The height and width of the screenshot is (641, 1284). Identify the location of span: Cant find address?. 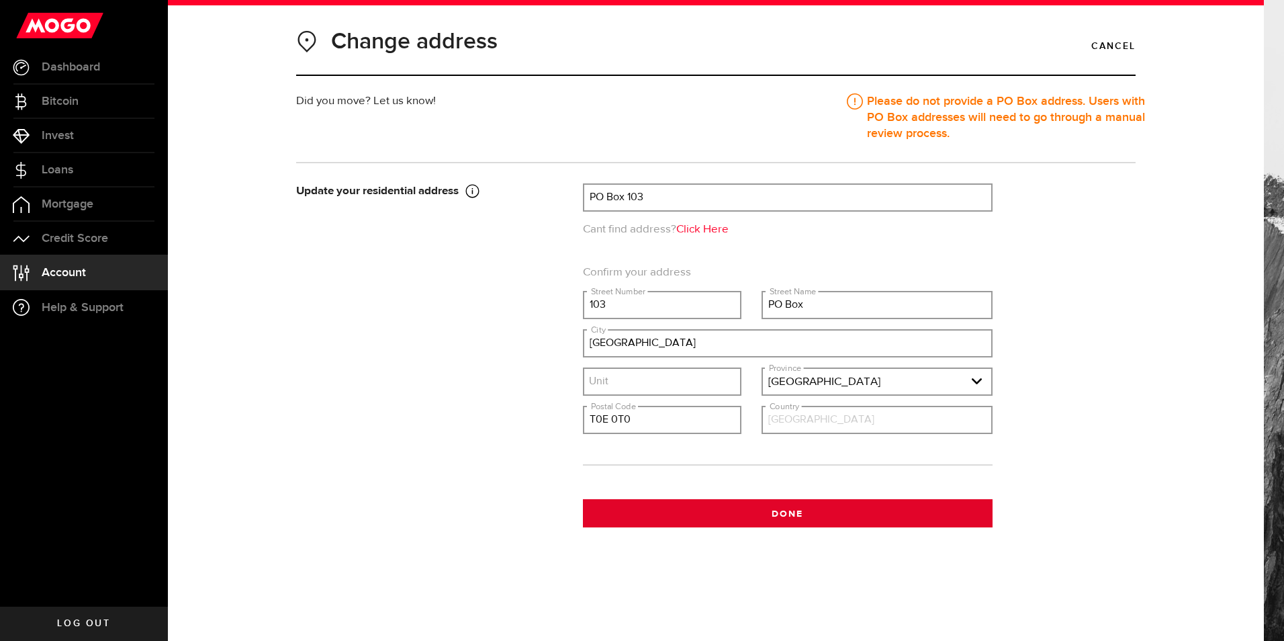
(656, 229).